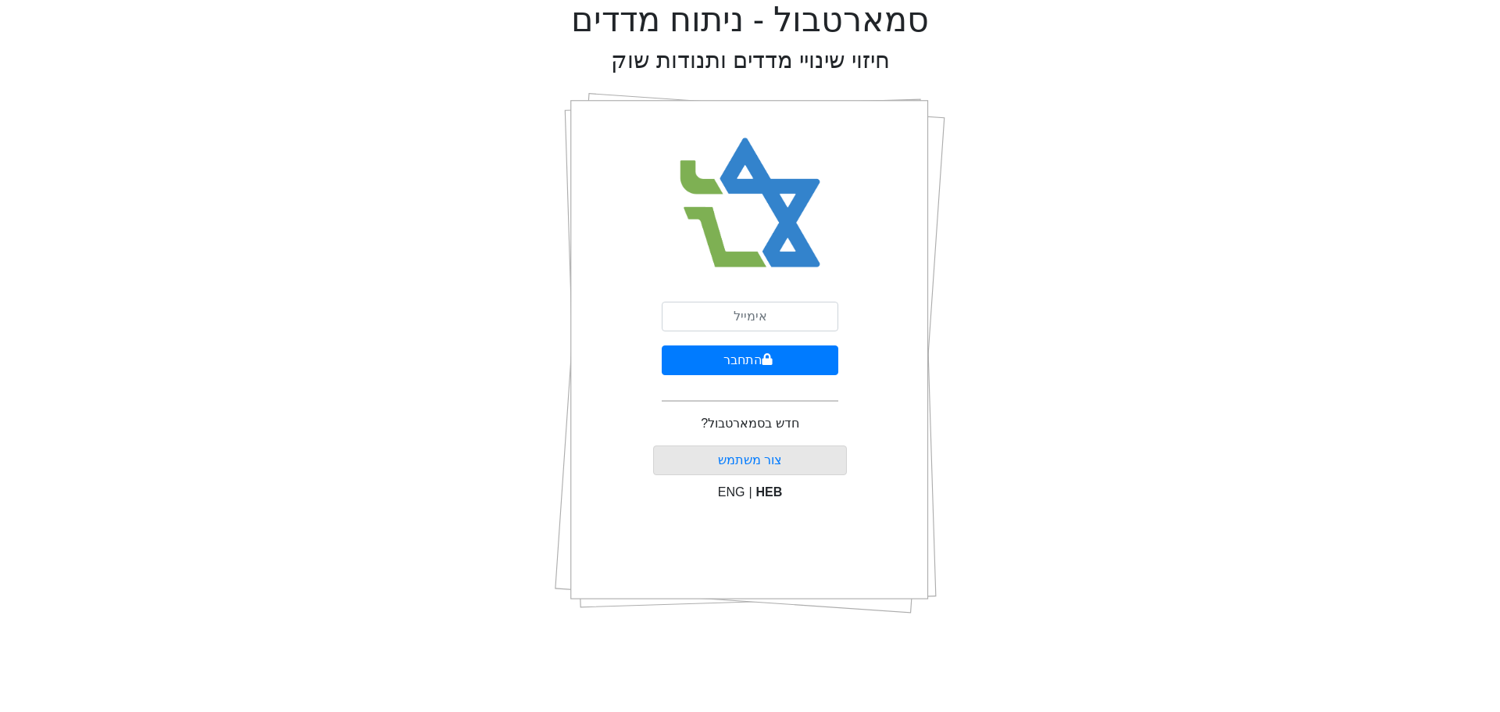  I want to click on h2: חיזוי שינויי מדדים ותנודות שוק, so click(750, 60).